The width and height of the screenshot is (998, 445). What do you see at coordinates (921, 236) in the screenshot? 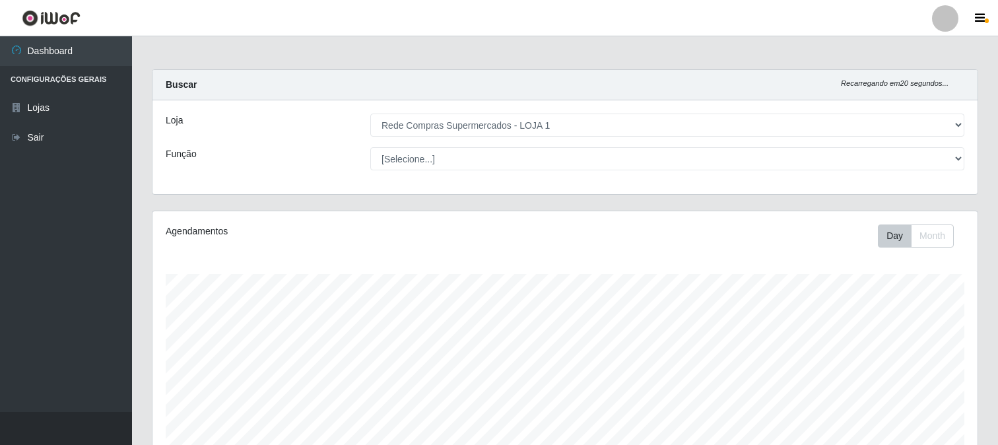
I see `div: Toolbar with button groups` at bounding box center [921, 236].